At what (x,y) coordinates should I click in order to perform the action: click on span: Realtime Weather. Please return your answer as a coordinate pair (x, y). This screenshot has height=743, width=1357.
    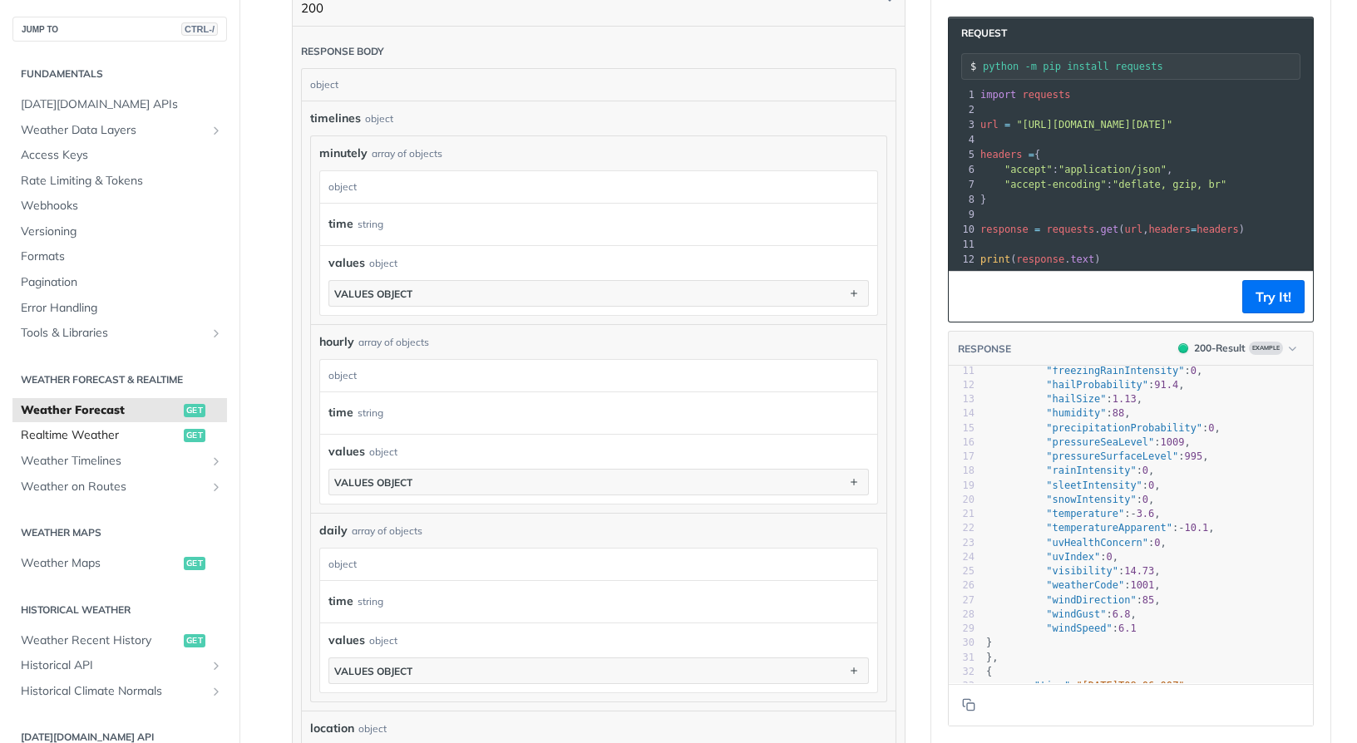
    Looking at the image, I should click on (100, 436).